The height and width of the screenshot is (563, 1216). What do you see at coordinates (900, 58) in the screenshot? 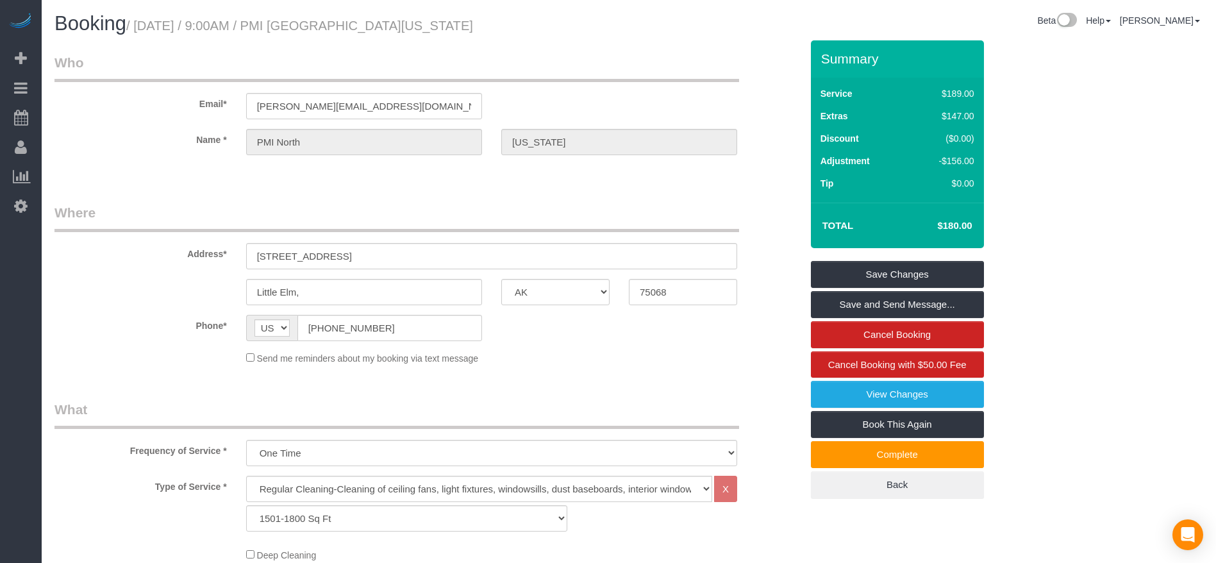
I see `h3: Summary` at bounding box center [900, 58].